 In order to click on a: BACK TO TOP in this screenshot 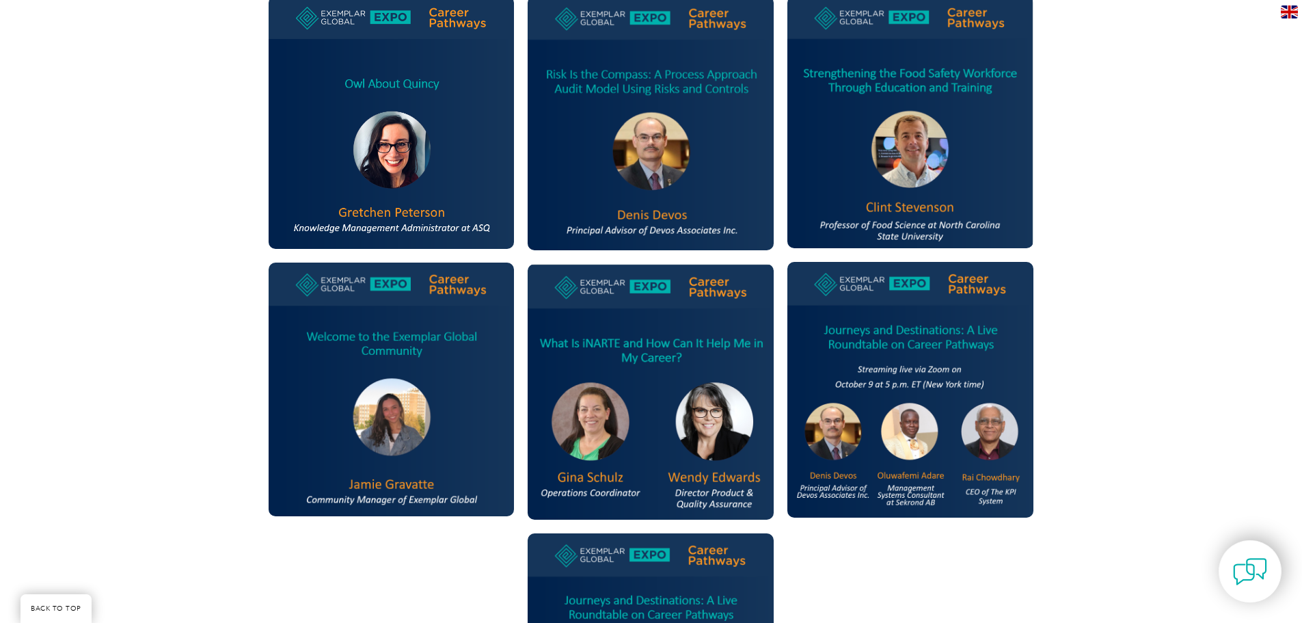, I will do `click(56, 608)`.